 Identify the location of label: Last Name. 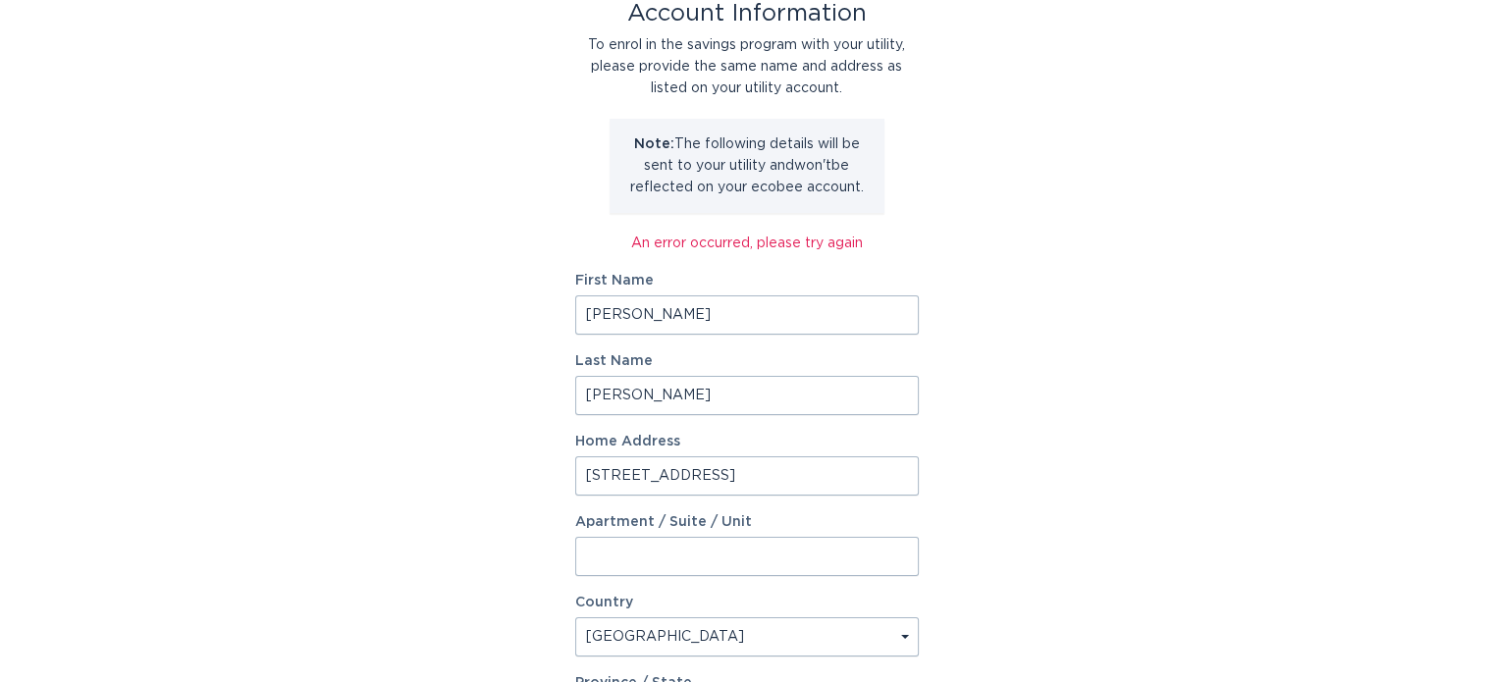
(747, 361).